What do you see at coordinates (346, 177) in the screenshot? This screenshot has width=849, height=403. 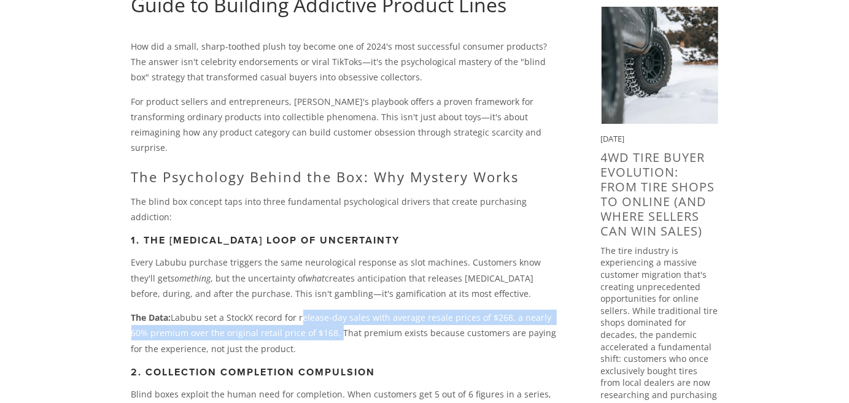 I see `h2: The Psychology Behind the Box: Why Mystery Works` at bounding box center [346, 177].